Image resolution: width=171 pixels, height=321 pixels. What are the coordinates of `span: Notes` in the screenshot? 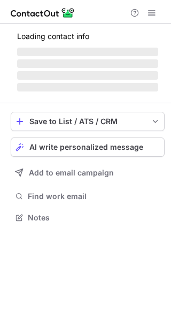 It's located at (94, 217).